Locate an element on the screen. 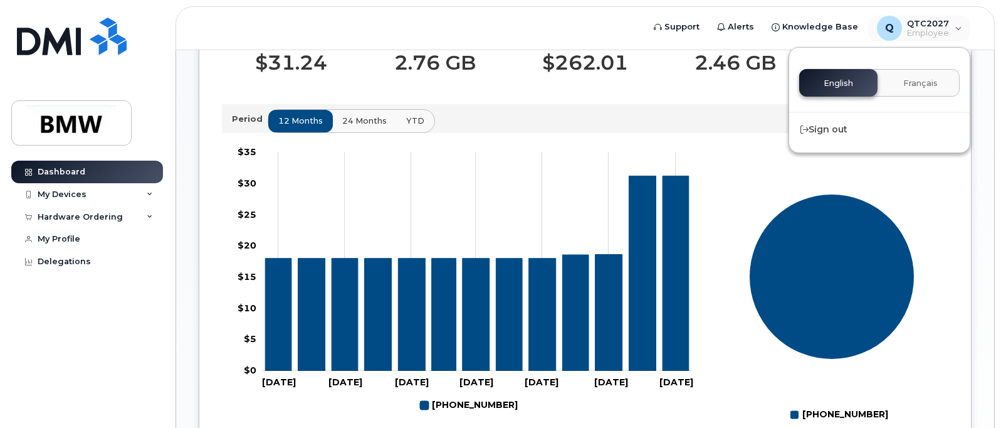 The height and width of the screenshot is (428, 1001). span: Employee is located at coordinates (928, 33).